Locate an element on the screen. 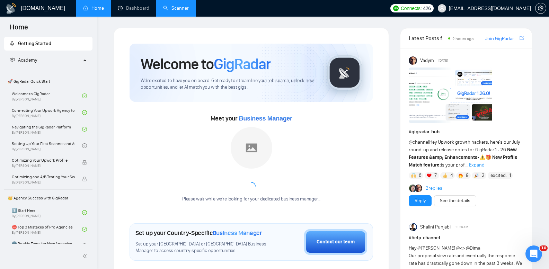 The height and width of the screenshot is (269, 549). button: setting is located at coordinates (540, 8).